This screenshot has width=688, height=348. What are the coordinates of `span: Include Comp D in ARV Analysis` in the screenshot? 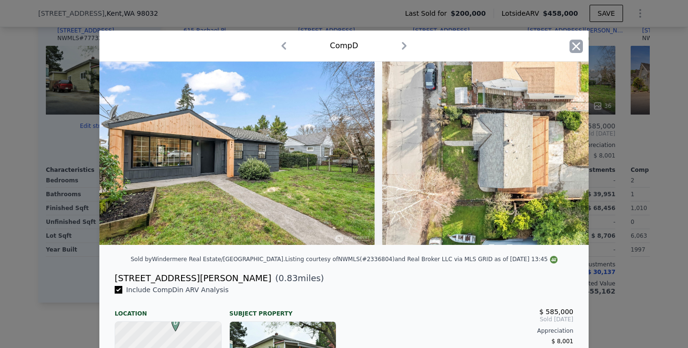 It's located at (177, 290).